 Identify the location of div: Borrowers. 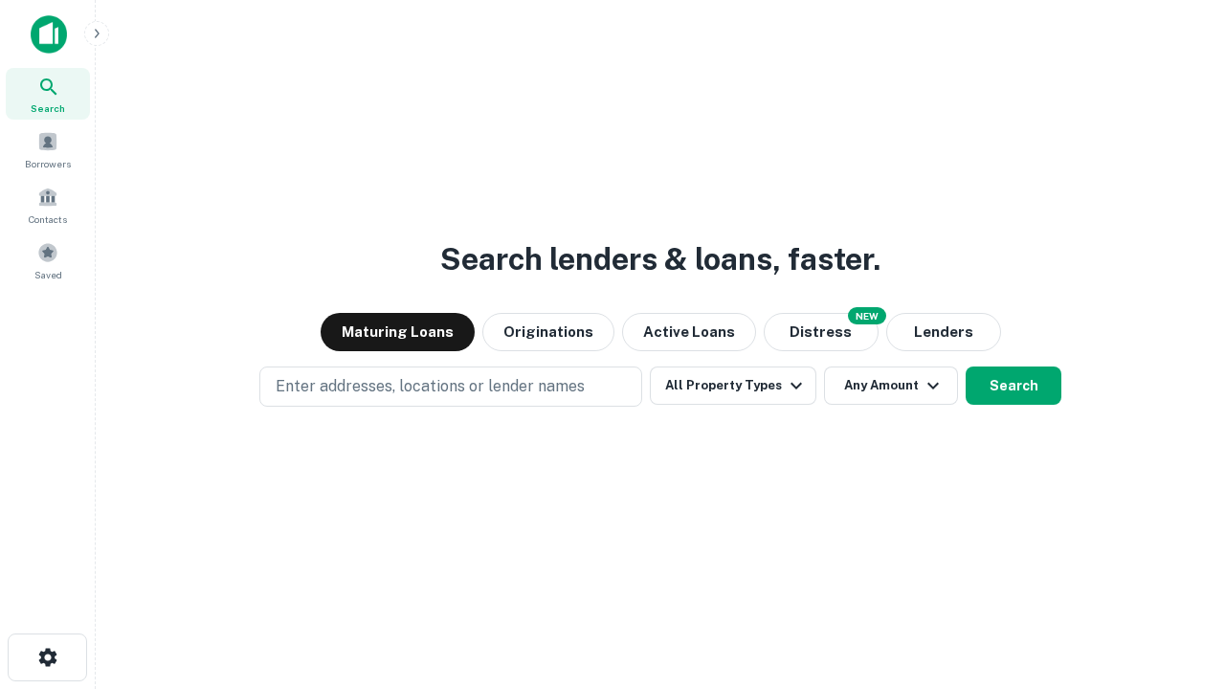
(48, 149).